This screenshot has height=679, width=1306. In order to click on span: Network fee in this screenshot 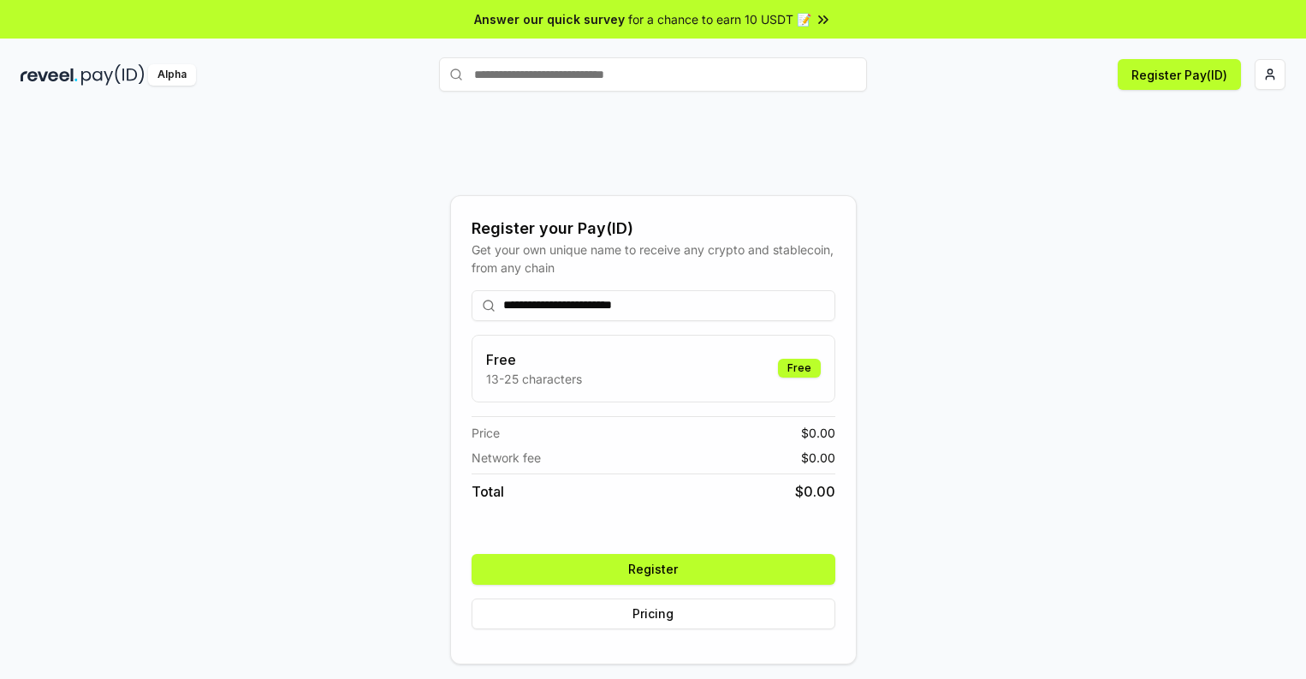, I will do `click(506, 457)`.